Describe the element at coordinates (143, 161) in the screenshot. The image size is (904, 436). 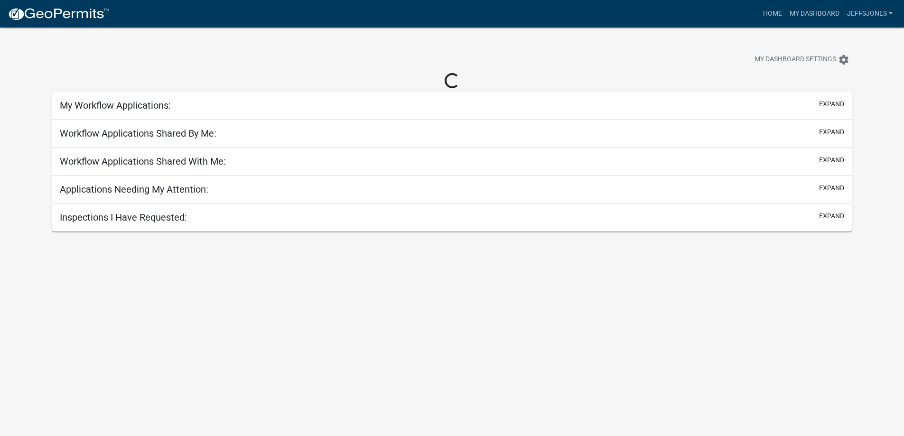
I see `h5: Workflow Applications Shared With Me:` at that location.